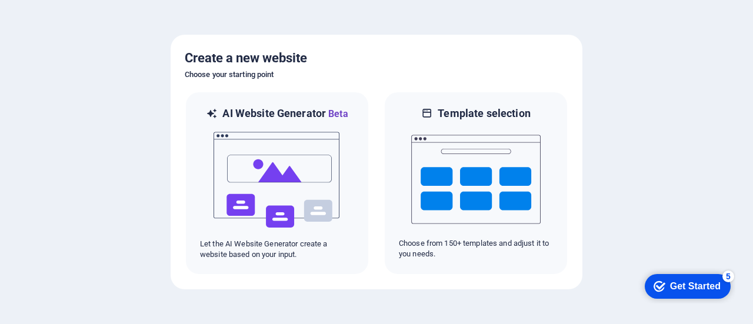 Image resolution: width=753 pixels, height=324 pixels. Describe the element at coordinates (484, 114) in the screenshot. I see `h6: Template selection` at that location.